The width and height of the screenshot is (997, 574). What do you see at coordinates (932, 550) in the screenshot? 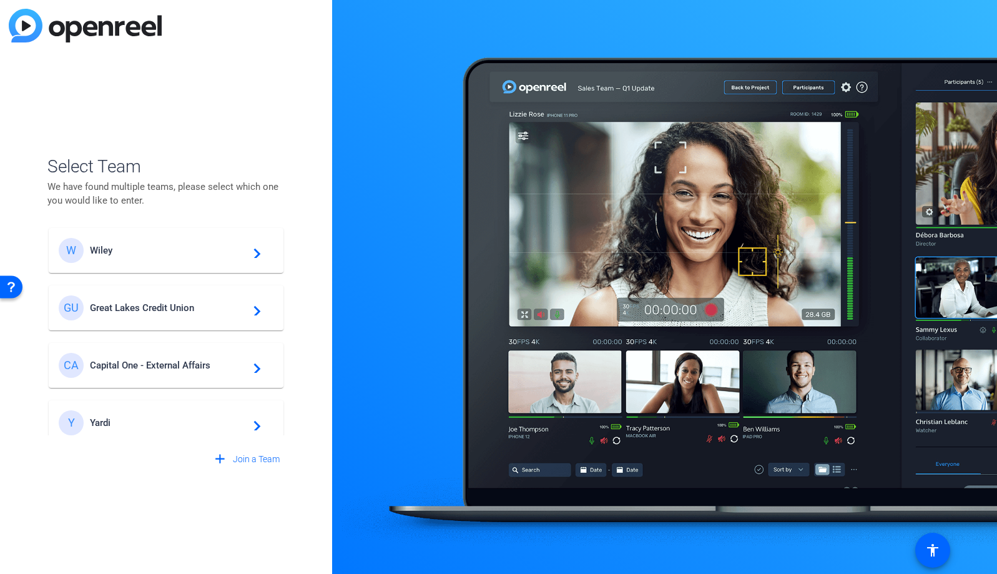
I see `mat-icon: accessibility` at bounding box center [932, 550].